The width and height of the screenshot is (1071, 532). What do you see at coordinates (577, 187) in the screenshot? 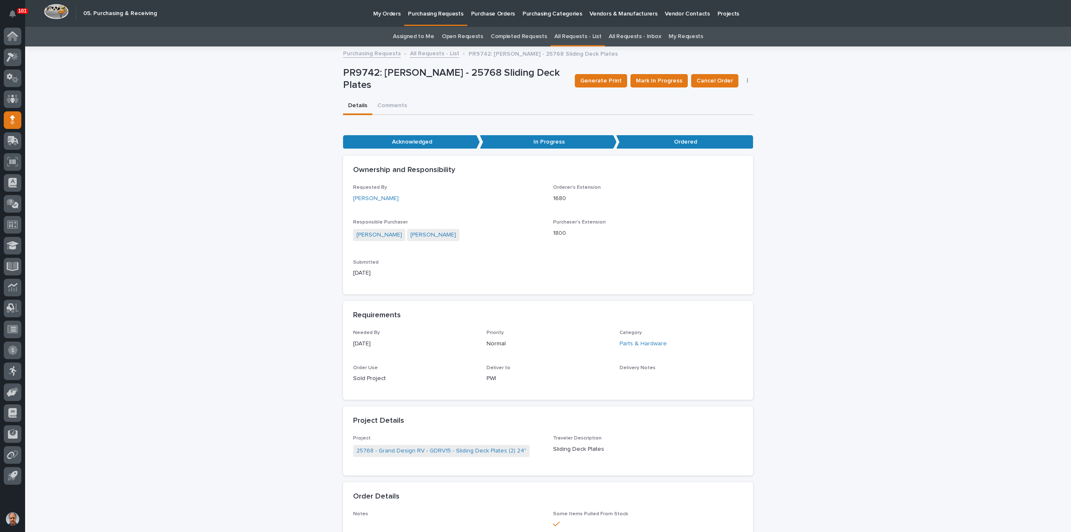
I see `span: Orderer's Extension` at bounding box center [577, 187].